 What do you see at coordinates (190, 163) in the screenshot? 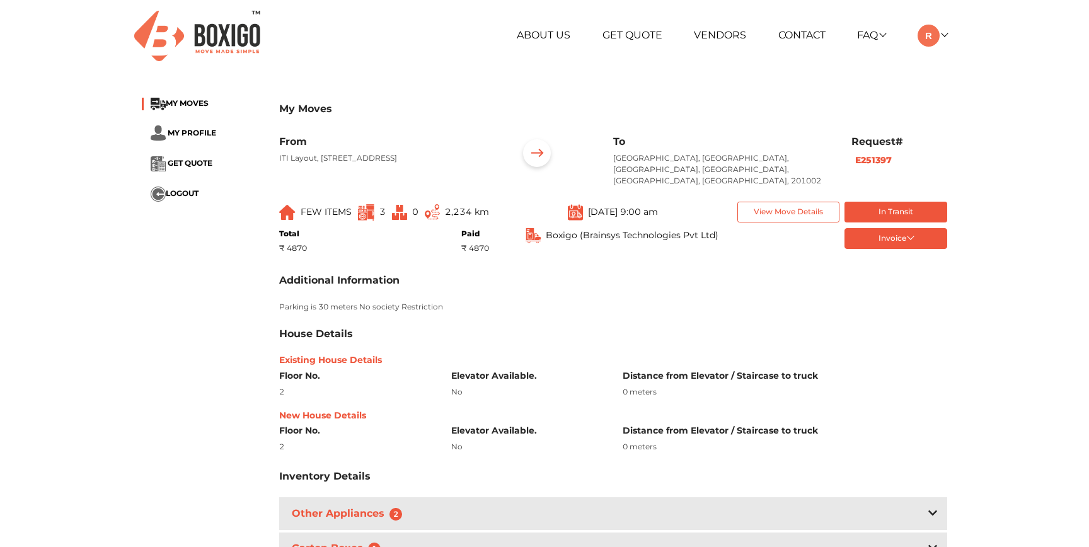
I see `span: GET QUOTE` at bounding box center [190, 163].